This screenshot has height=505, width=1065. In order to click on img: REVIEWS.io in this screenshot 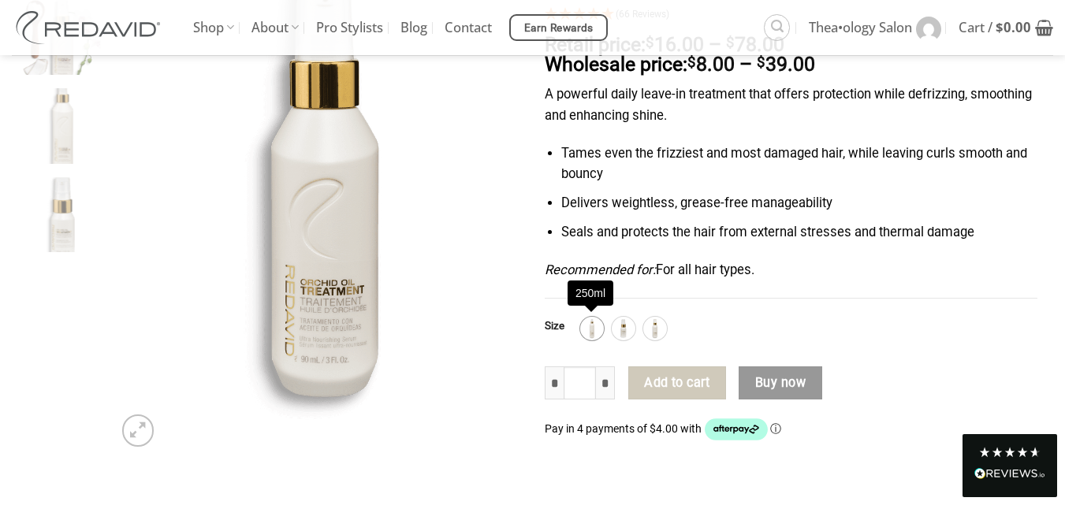, I will do `click(1010, 474)`.